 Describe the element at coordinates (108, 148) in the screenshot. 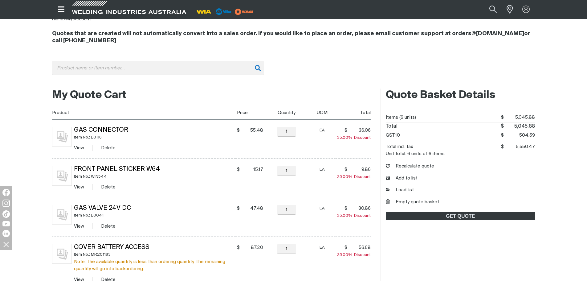

I see `button: Delete Gas Connector` at that location.